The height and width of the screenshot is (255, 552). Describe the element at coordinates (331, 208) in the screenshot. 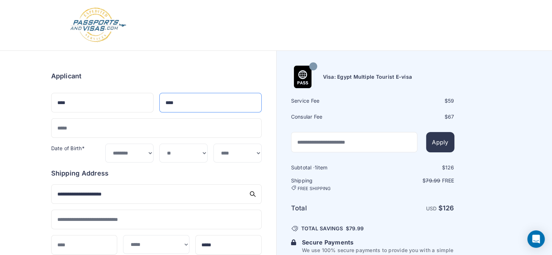

I see `h6: Total` at that location.